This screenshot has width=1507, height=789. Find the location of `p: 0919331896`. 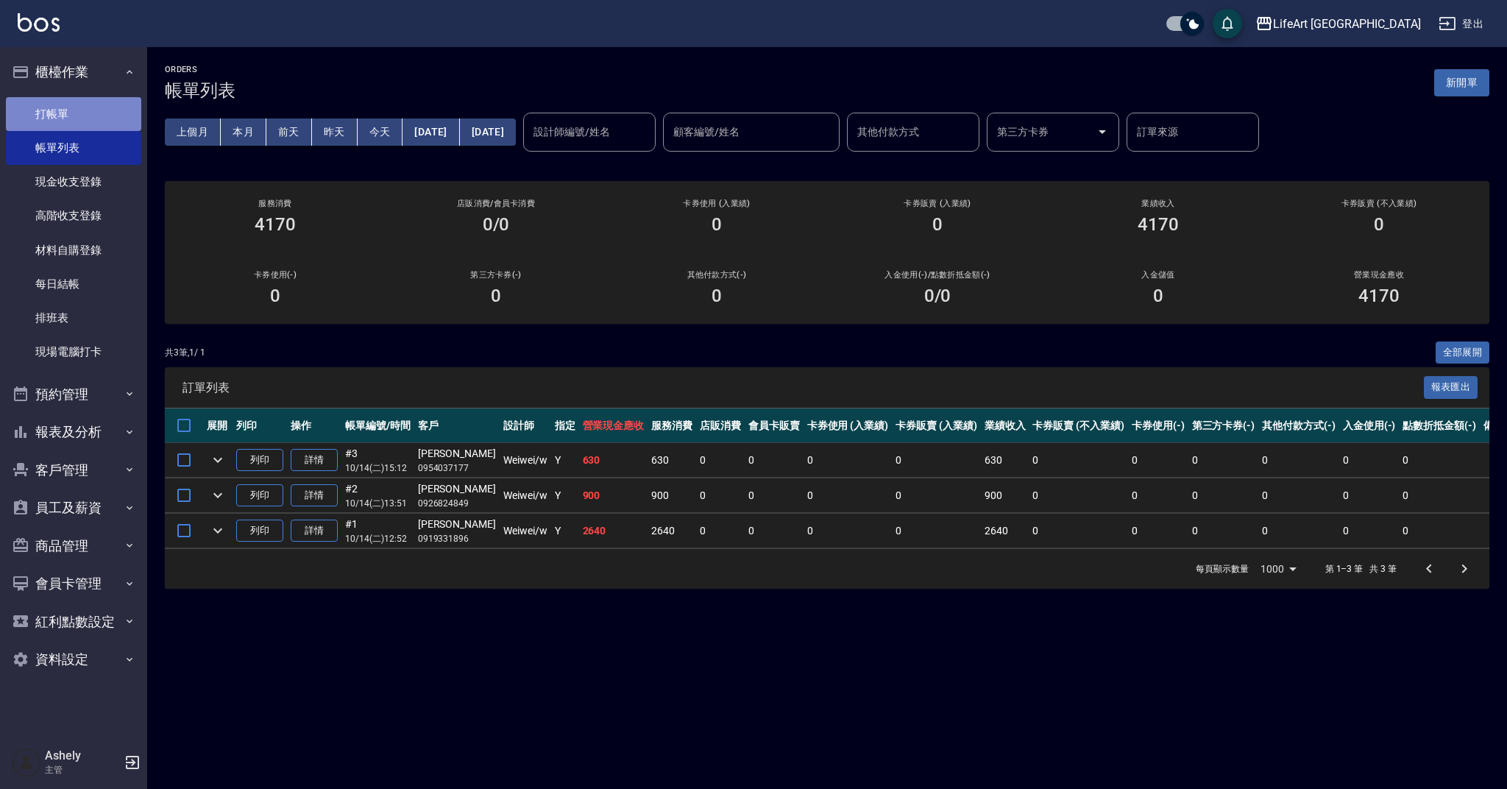

p: 0919331896 is located at coordinates (457, 539).